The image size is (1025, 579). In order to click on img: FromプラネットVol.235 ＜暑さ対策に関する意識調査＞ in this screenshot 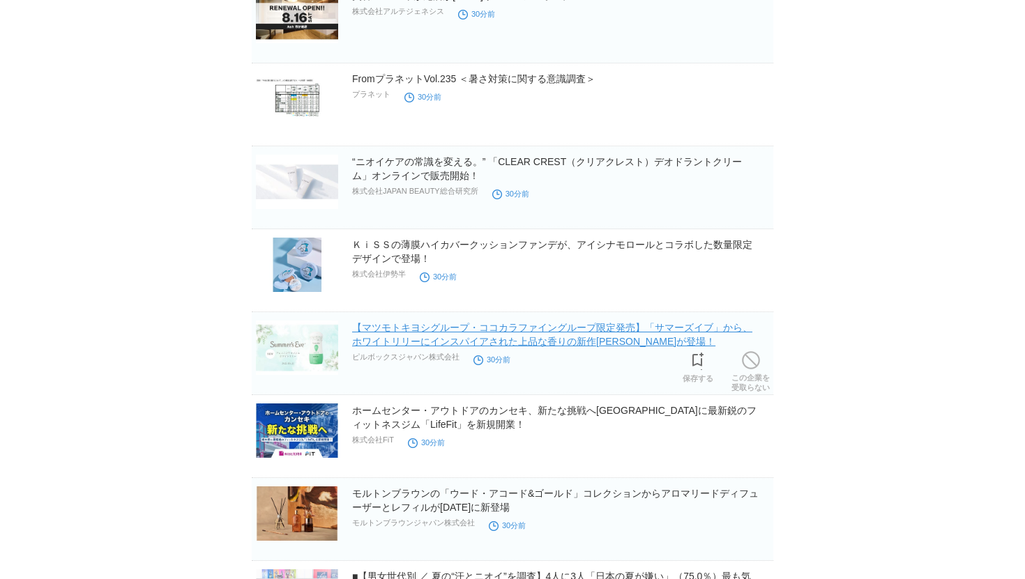, I will do `click(297, 99)`.